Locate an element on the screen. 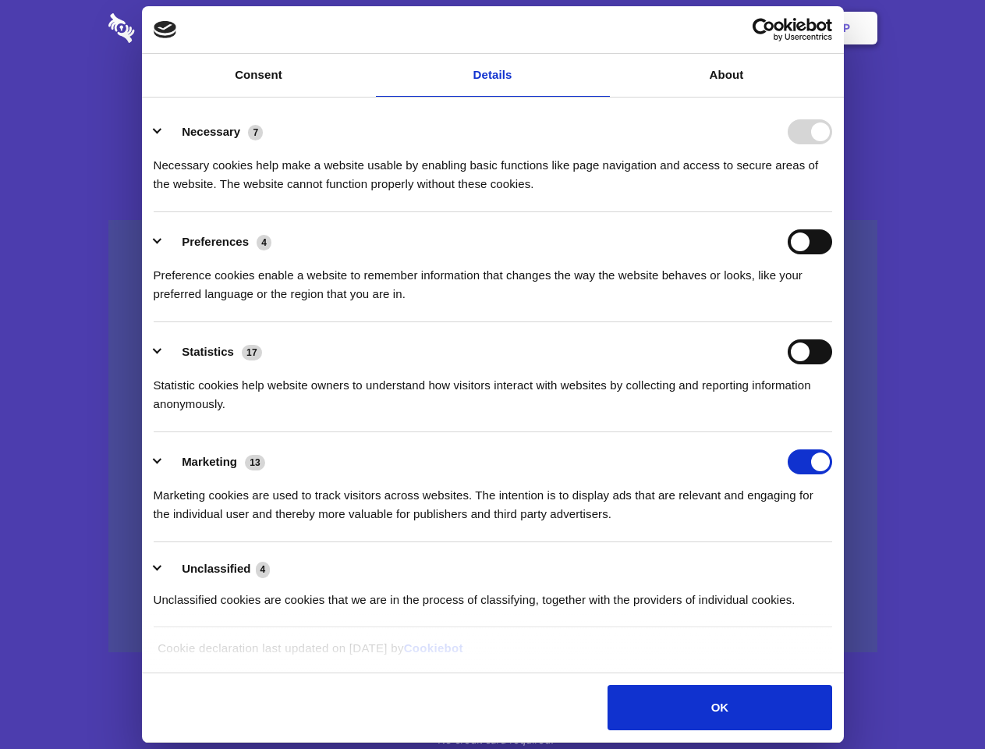  button: Marketing (13) is located at coordinates (215, 462).